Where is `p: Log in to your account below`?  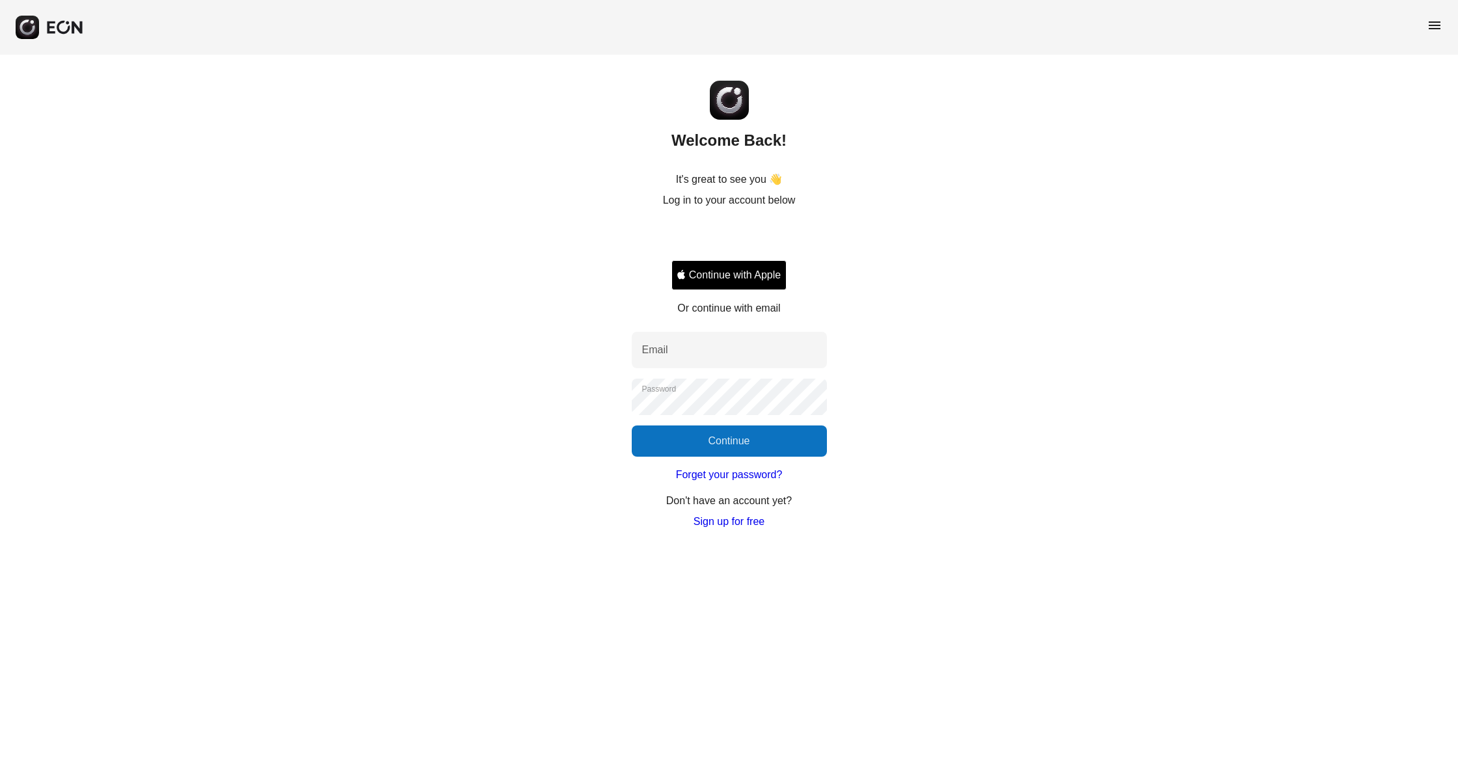
p: Log in to your account below is located at coordinates (729, 200).